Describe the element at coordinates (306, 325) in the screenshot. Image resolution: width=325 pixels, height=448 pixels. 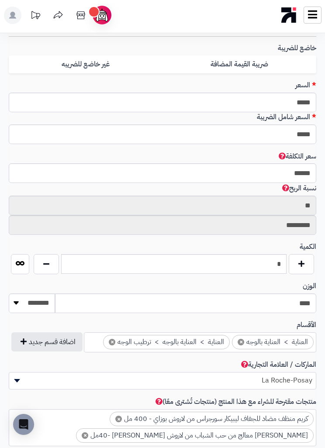
I see `label: الأقسام` at that location.